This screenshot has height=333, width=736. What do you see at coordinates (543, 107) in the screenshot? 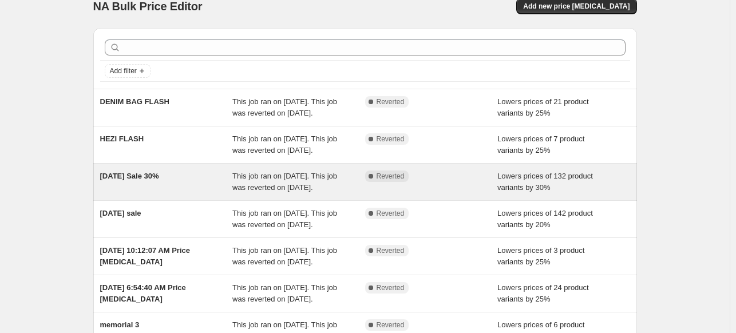
I see `span: Lowers prices of 21 product variants by 25%` at bounding box center [543, 107].